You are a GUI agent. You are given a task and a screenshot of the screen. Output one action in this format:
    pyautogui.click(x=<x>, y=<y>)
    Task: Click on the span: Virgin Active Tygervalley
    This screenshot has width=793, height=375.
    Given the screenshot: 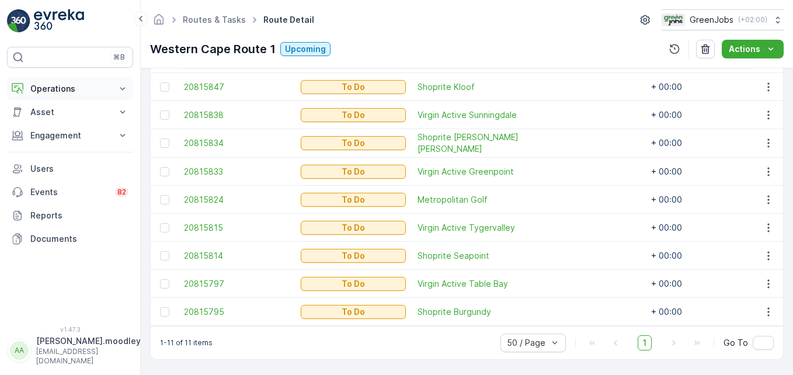 What is the action you would take?
    pyautogui.click(x=470, y=228)
    